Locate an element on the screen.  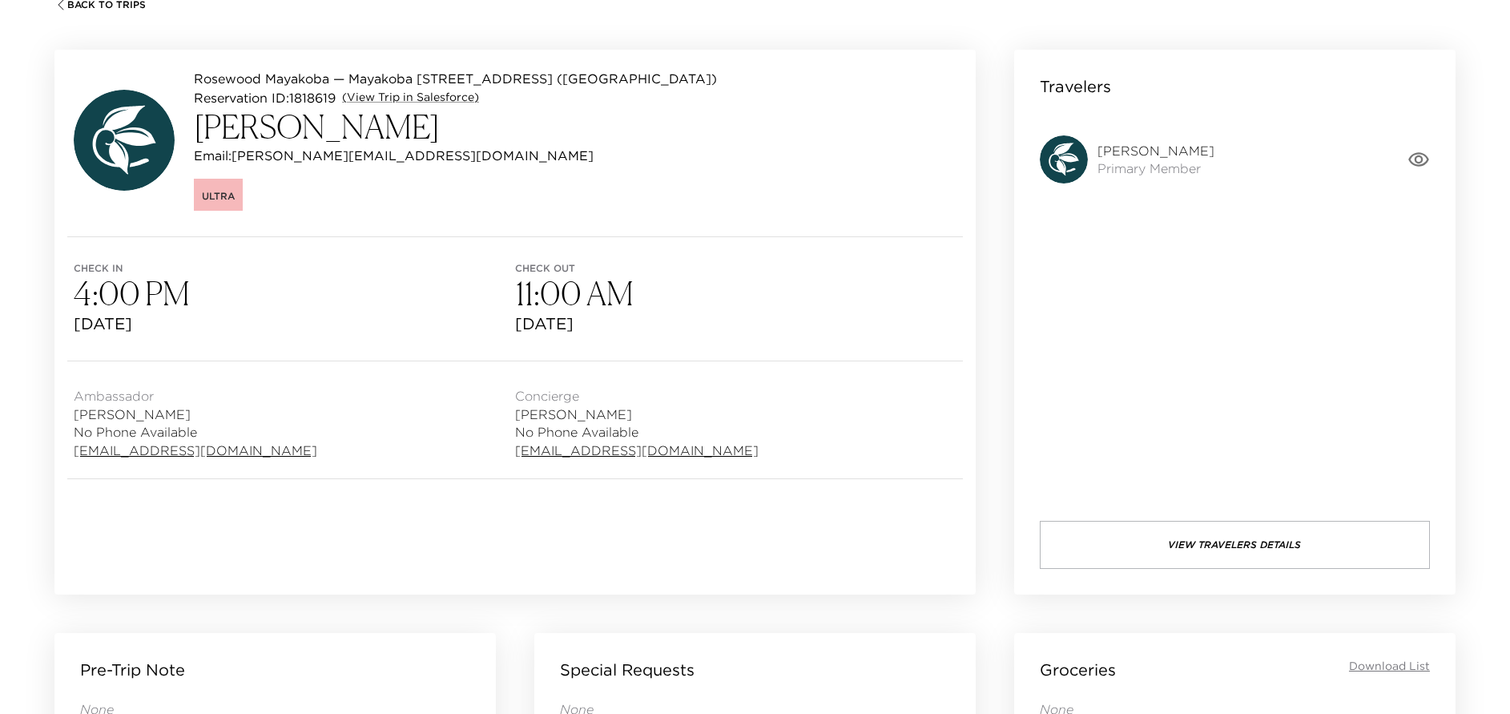
span: Check in is located at coordinates (294, 268).